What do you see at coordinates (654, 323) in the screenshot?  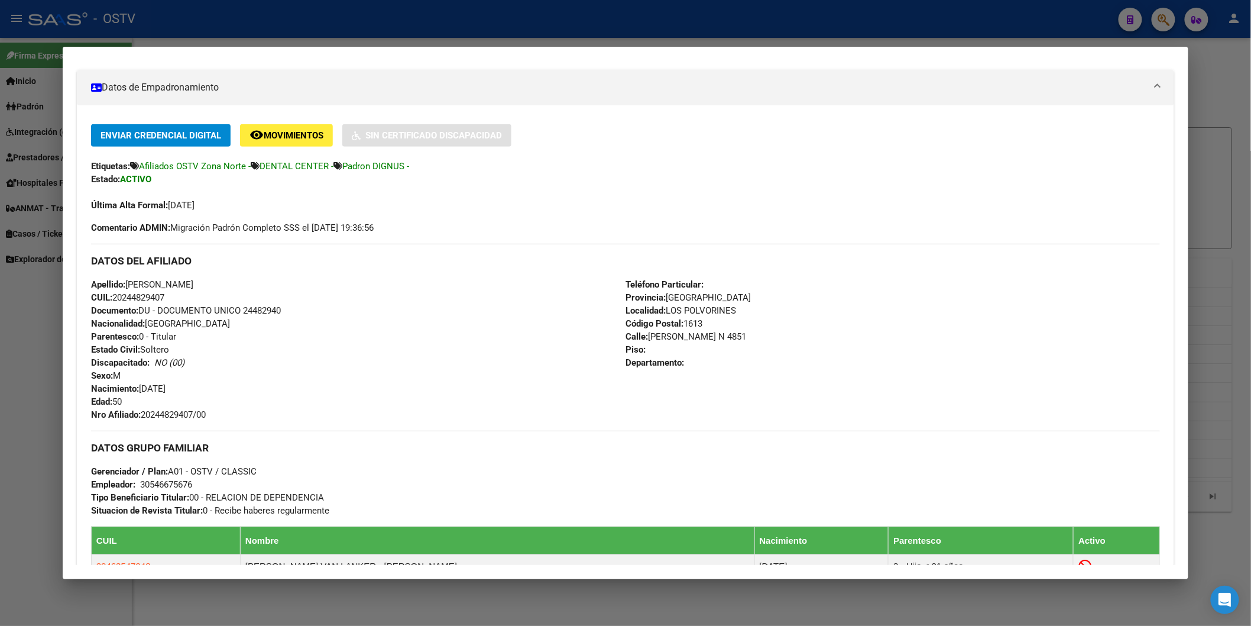 I see `strong: Código Postal:` at bounding box center [654, 323].